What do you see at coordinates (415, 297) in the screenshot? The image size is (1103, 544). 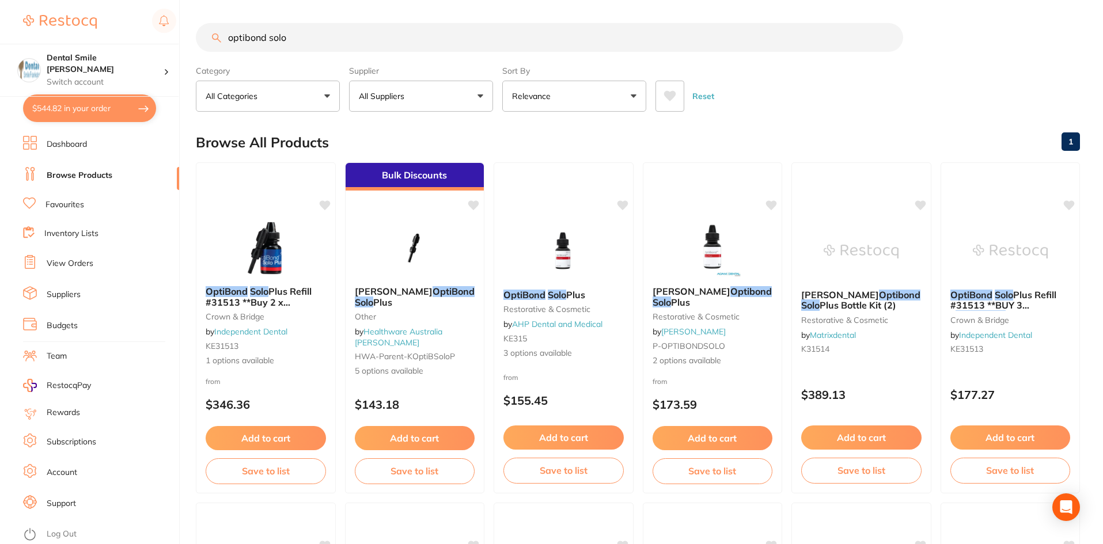 I see `b: Kerr OptiBond Solo Plus` at bounding box center [415, 297].